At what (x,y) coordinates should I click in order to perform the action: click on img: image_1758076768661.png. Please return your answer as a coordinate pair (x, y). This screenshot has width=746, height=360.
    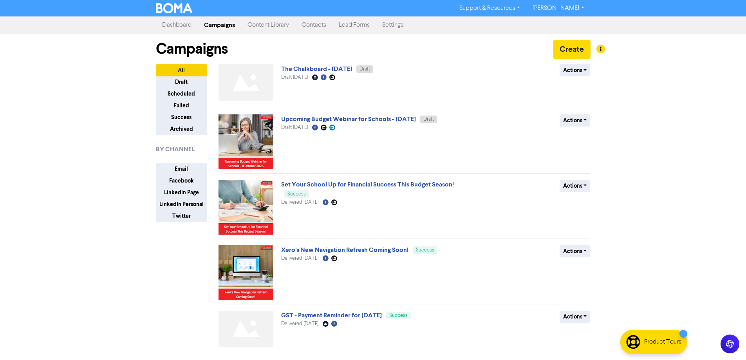
    Looking at the image, I should click on (246, 142).